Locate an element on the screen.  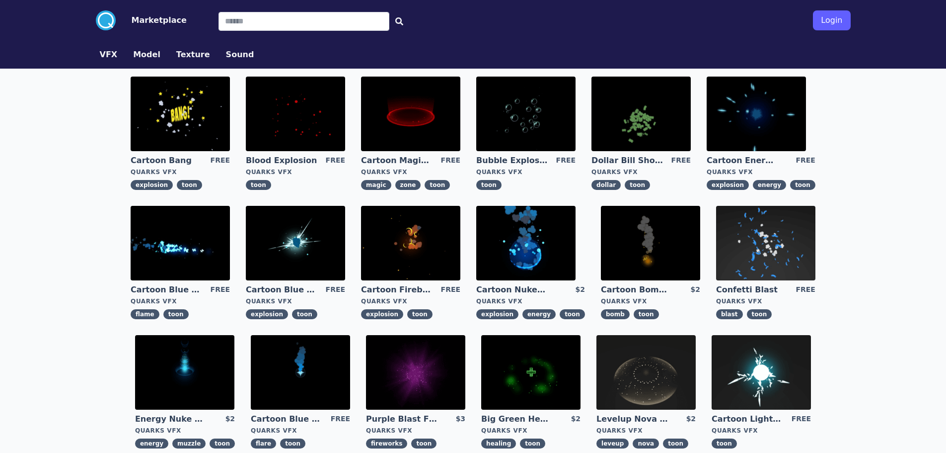
a: Big Green Healing Effect is located at coordinates (517, 419).